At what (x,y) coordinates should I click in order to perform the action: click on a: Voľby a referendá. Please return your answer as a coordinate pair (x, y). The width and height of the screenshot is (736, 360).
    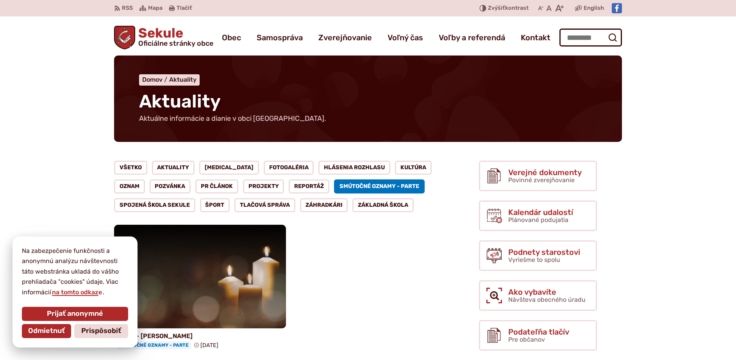
    Looking at the image, I should click on (472, 37).